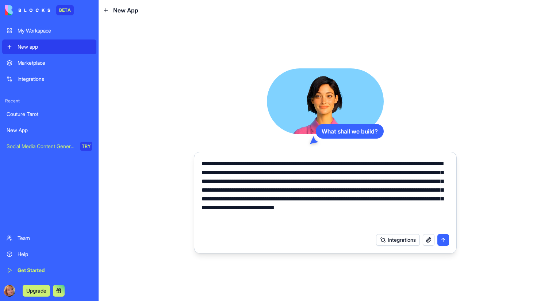  I want to click on img: logo, so click(28, 10).